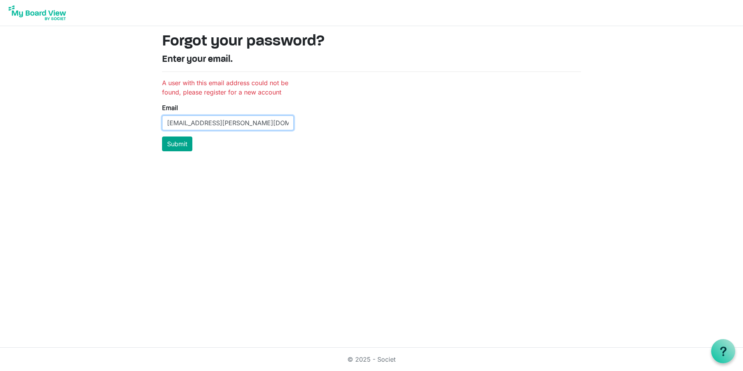  I want to click on button: Submit, so click(177, 144).